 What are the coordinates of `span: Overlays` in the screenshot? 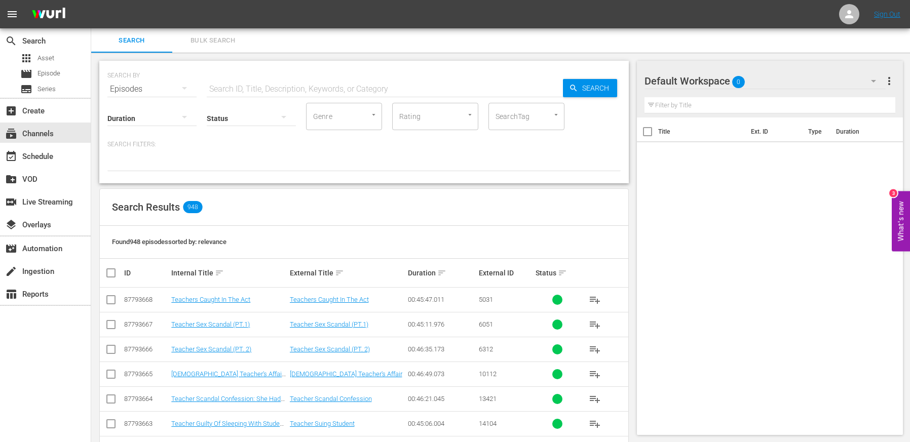 It's located at (11, 225).